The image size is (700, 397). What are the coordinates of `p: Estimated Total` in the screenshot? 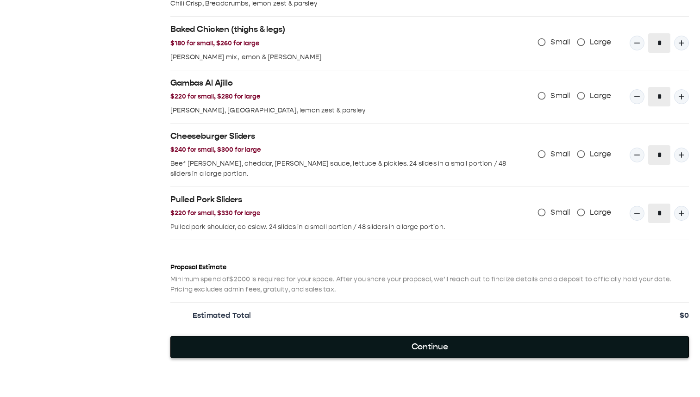 It's located at (430, 316).